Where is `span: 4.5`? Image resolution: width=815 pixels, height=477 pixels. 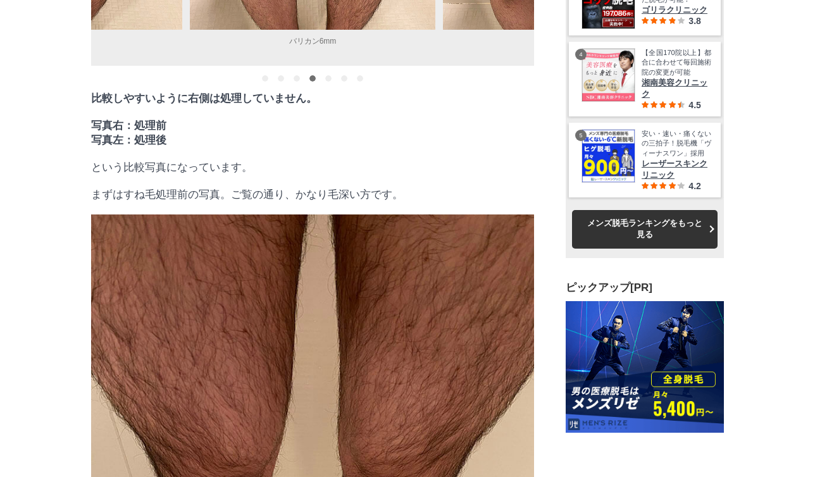
span: 4.5 is located at coordinates (694, 105).